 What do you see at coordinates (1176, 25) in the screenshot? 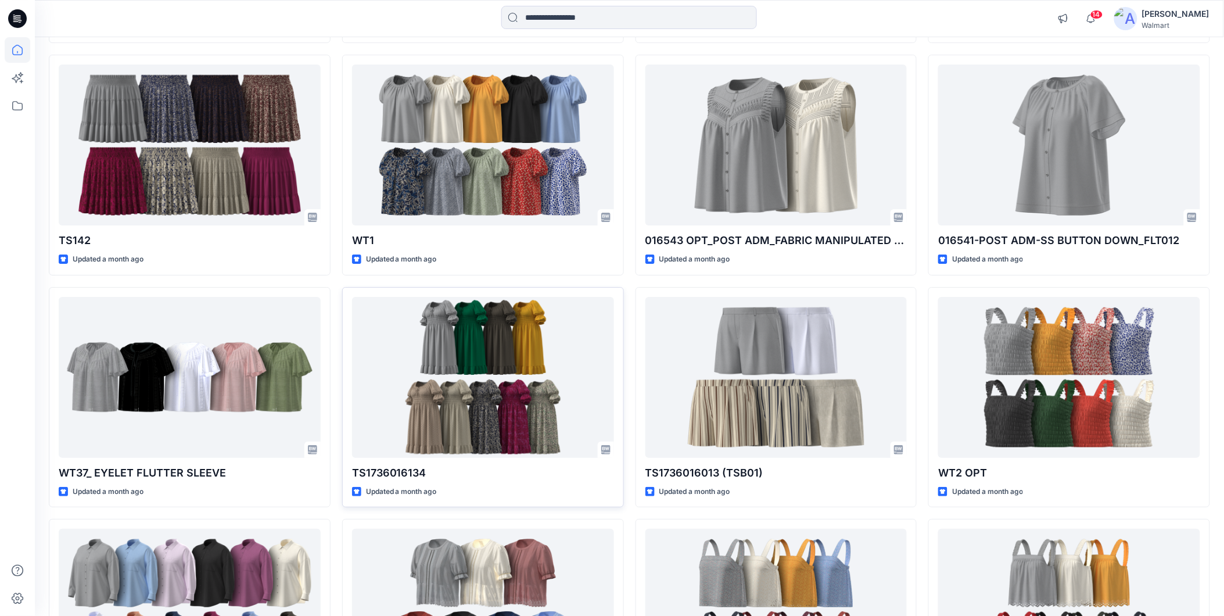
I see `div: Walmart` at bounding box center [1176, 25].